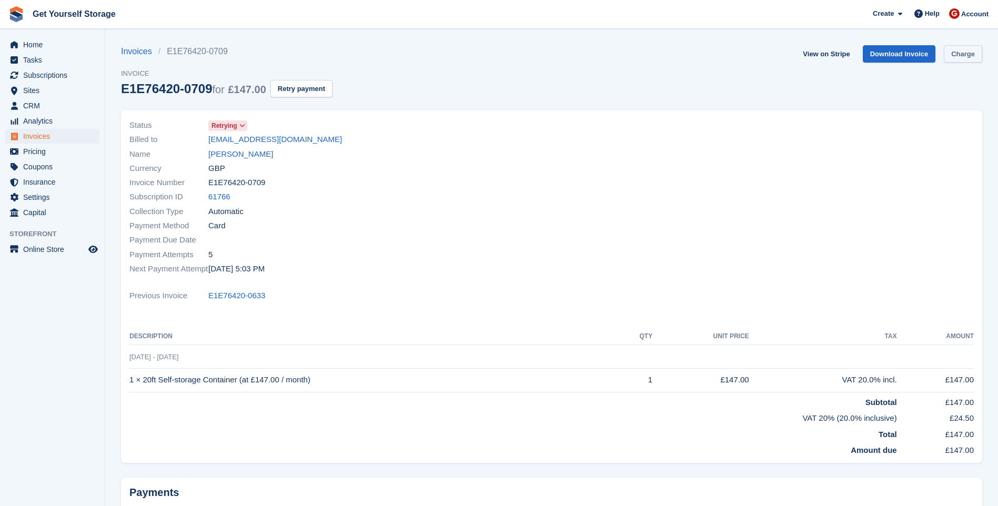 The height and width of the screenshot is (506, 998). What do you see at coordinates (169, 226) in the screenshot?
I see `span: Payment Method` at bounding box center [169, 226].